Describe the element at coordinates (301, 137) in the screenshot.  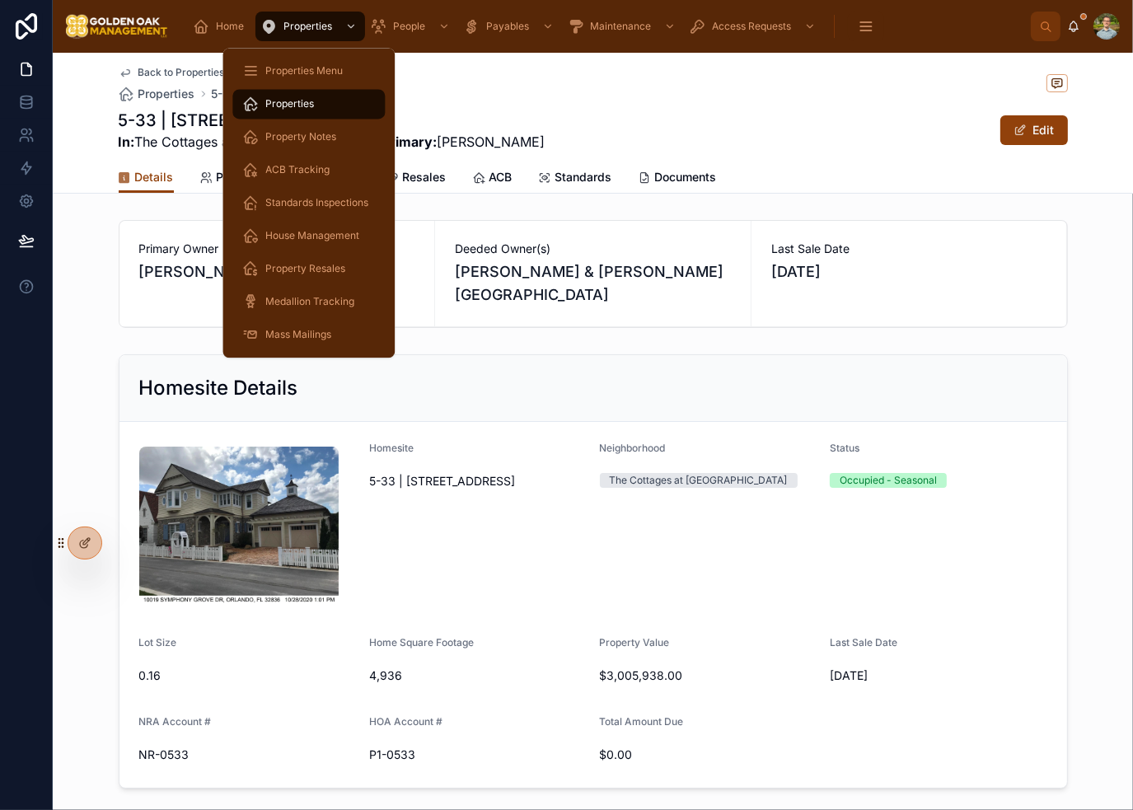
I see `span: Property Notes` at that location.